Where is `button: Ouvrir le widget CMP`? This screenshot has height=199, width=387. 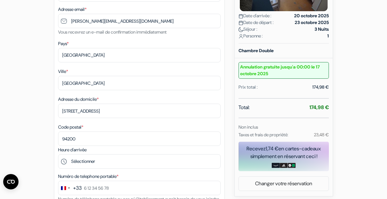
button: Ouvrir le widget CMP is located at coordinates (11, 181).